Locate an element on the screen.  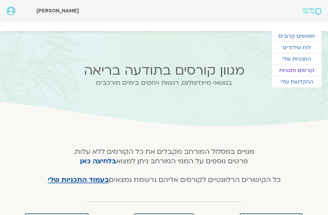
a: לוח שידורים is located at coordinates (296, 47).